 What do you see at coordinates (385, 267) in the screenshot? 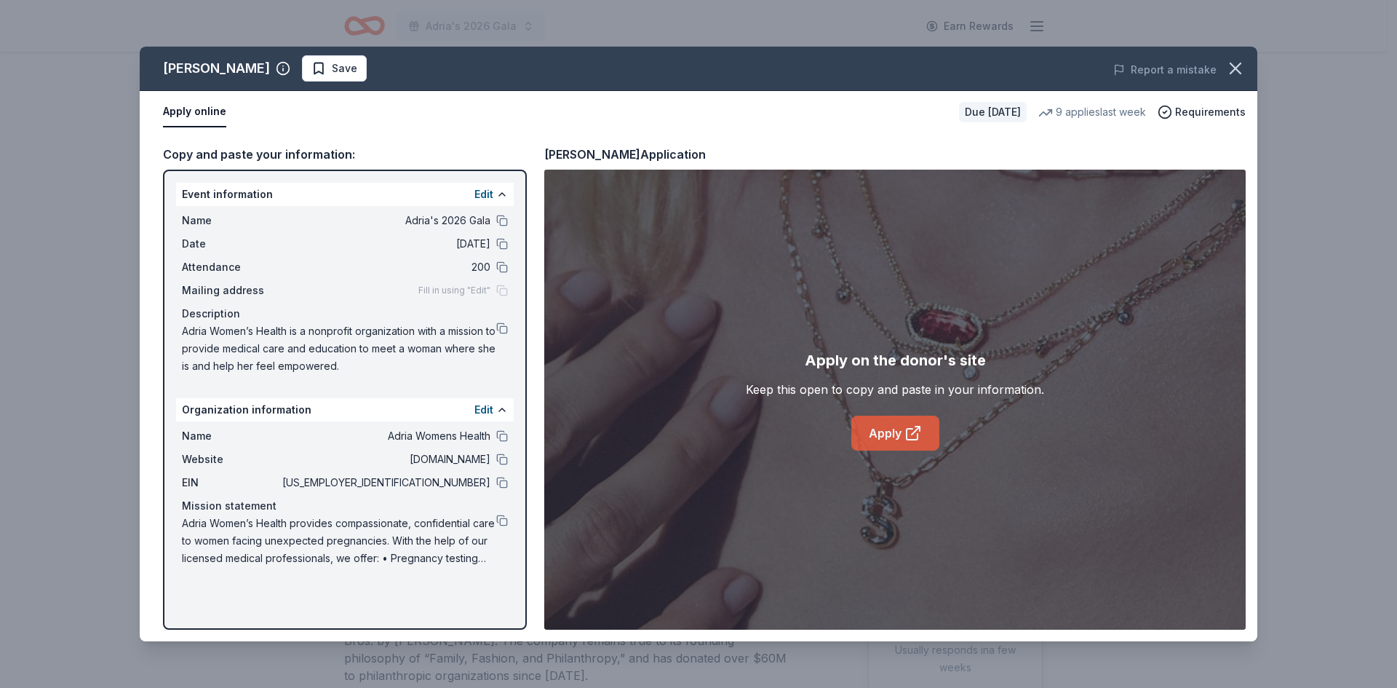
I see `span: 200` at bounding box center [385, 267].